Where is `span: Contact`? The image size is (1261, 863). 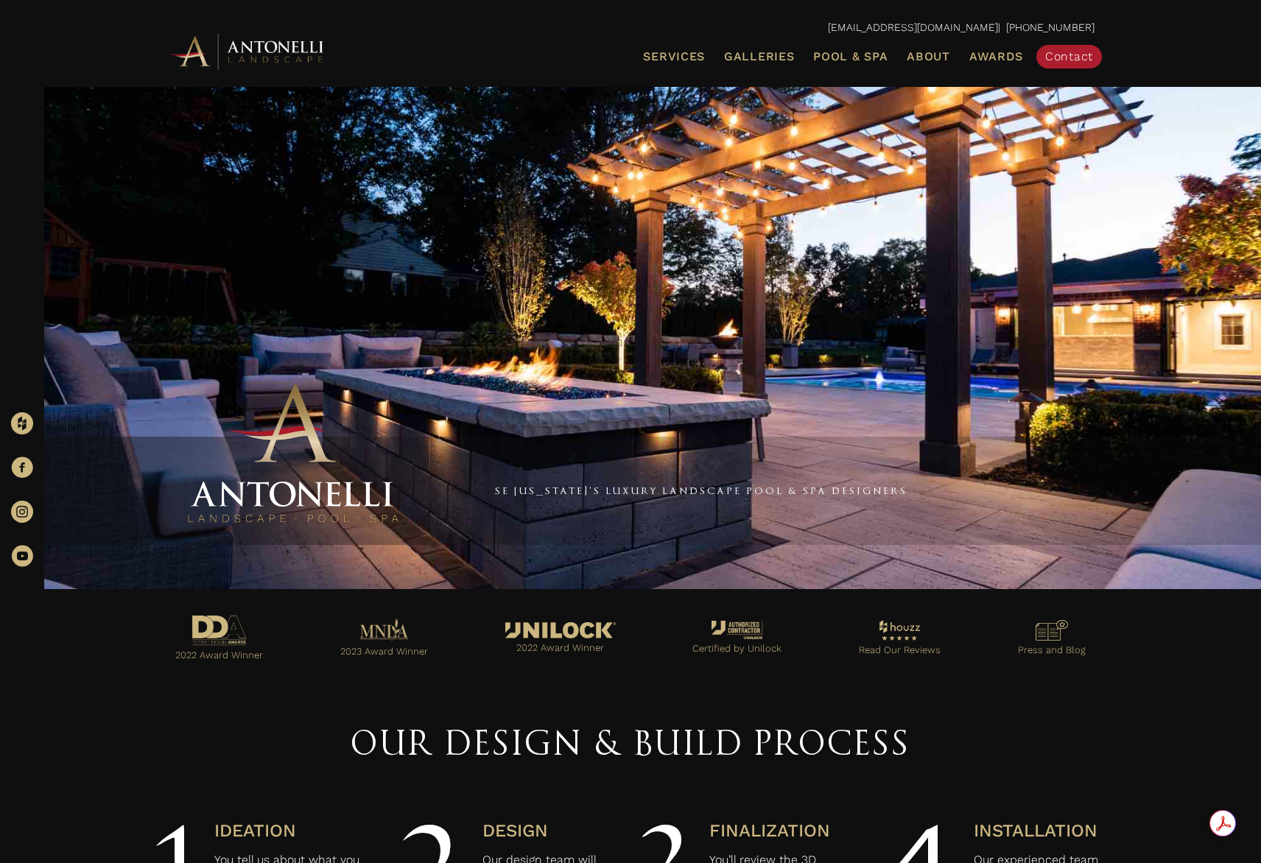
span: Contact is located at coordinates (1069, 56).